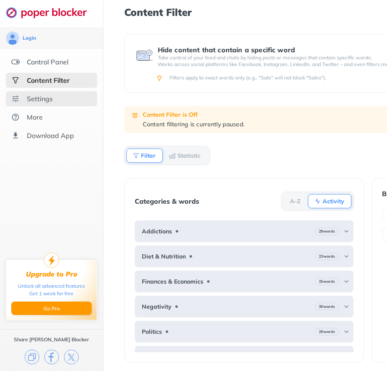 This screenshot has width=387, height=371. I want to click on b: A-Z, so click(295, 201).